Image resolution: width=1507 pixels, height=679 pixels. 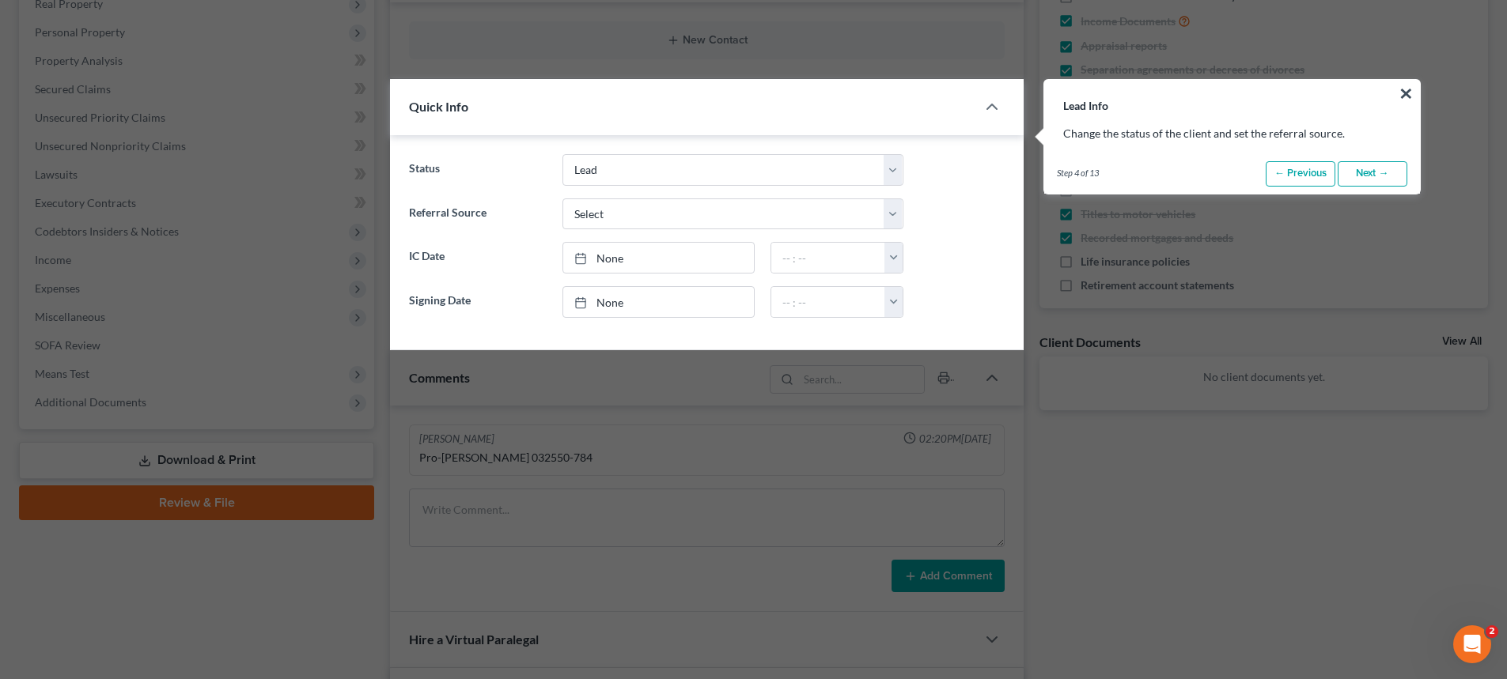 What do you see at coordinates (477, 214) in the screenshot?
I see `label: Referral Source` at bounding box center [477, 214].